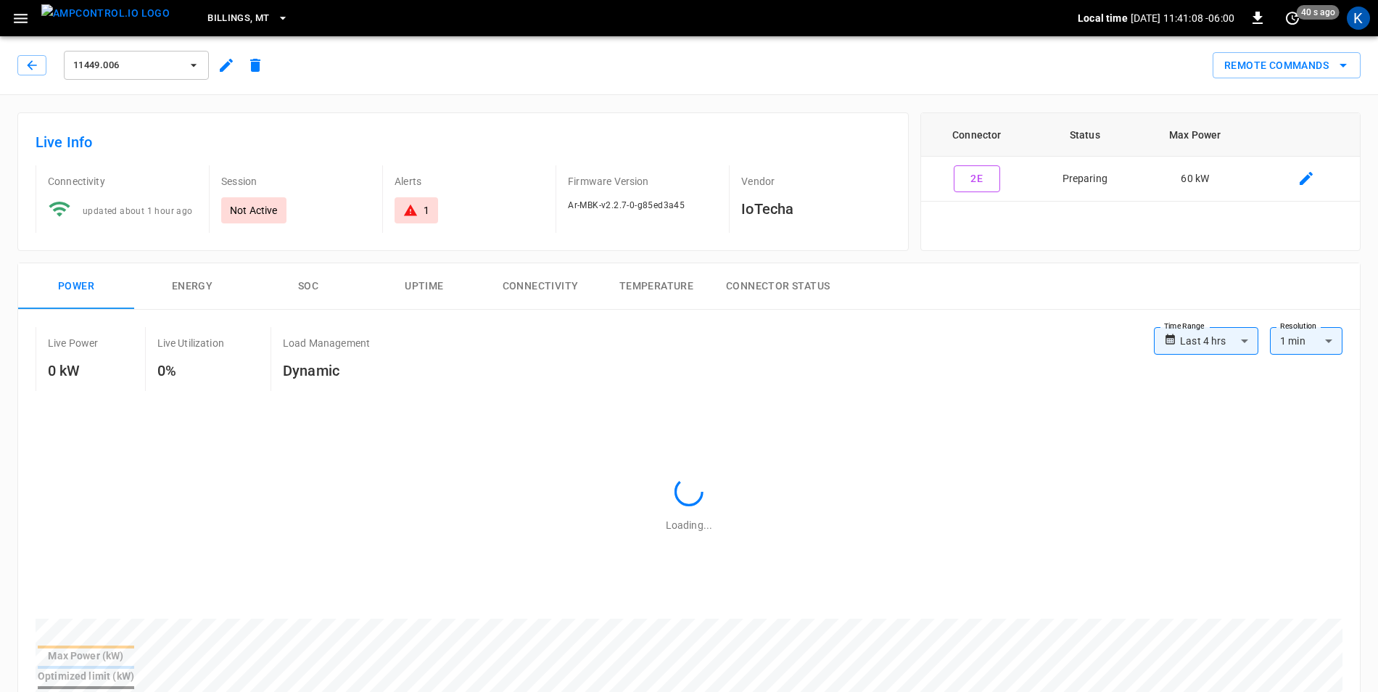 The image size is (1378, 692). I want to click on button: Energy, so click(192, 287).